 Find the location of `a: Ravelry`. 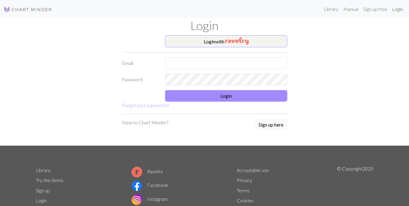

a: Ravelry is located at coordinates (147, 171).